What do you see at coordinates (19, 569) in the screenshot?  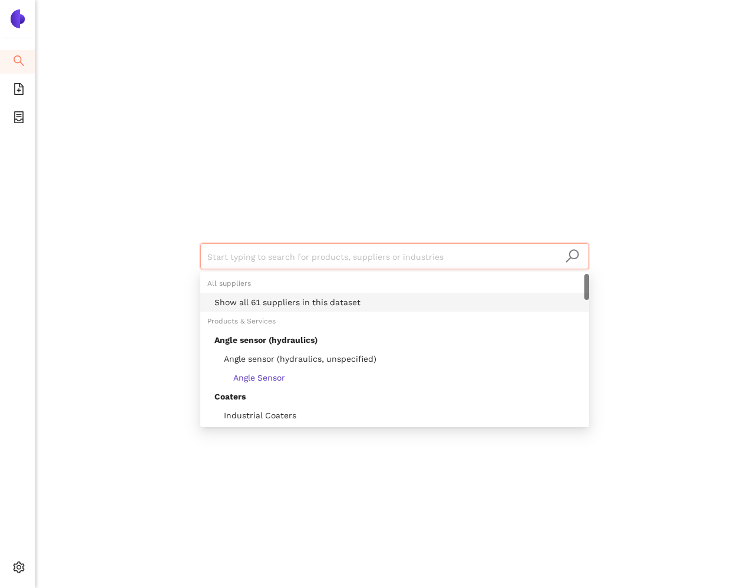 I see `span: setting` at bounding box center [19, 569].